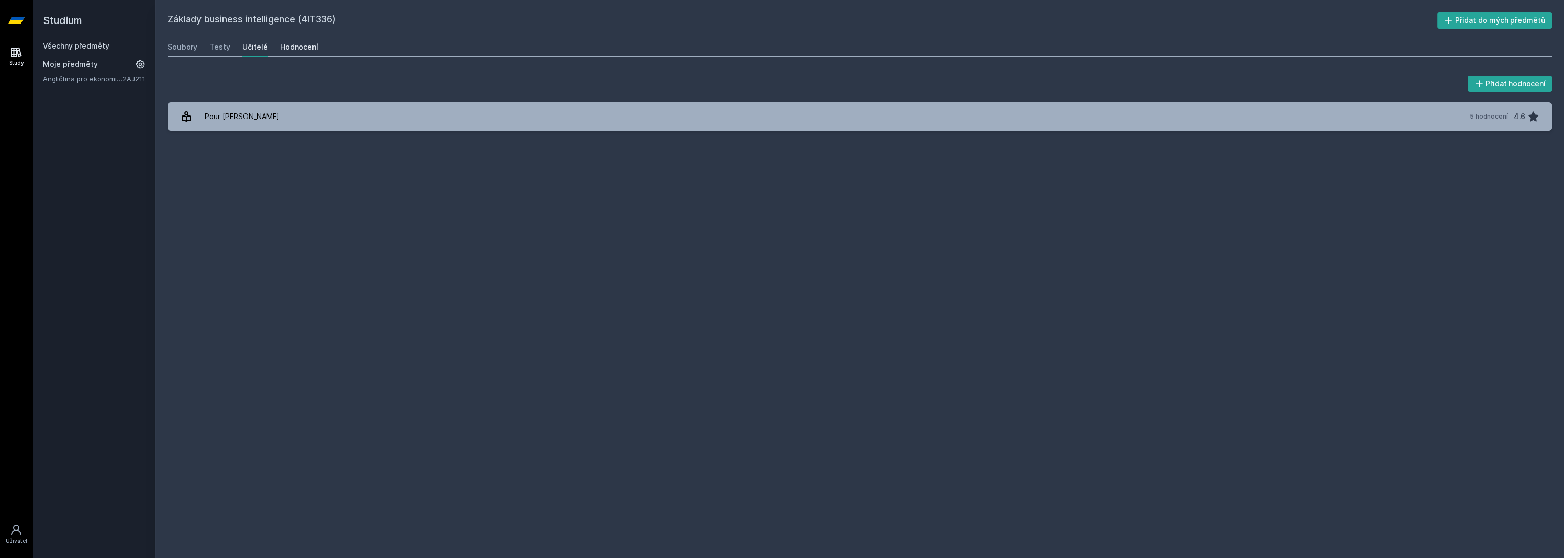  What do you see at coordinates (1509, 84) in the screenshot?
I see `a: Přidat hodnocení` at bounding box center [1509, 84].